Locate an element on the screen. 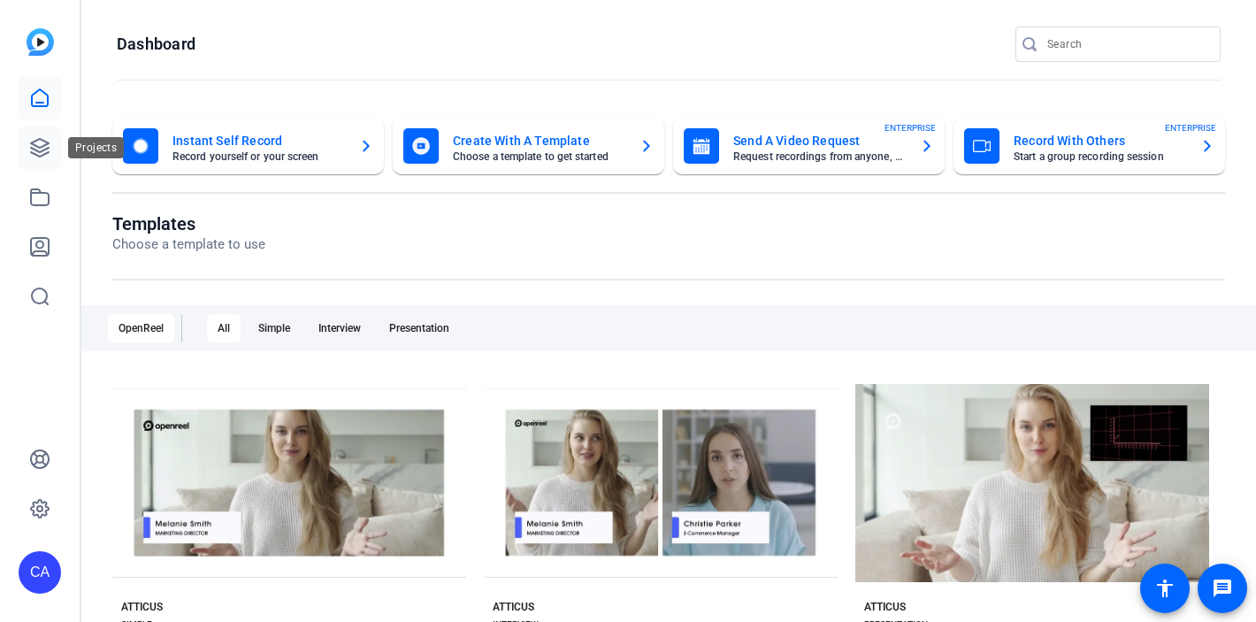 The image size is (1256, 622). div: OpenReel is located at coordinates (141, 328).